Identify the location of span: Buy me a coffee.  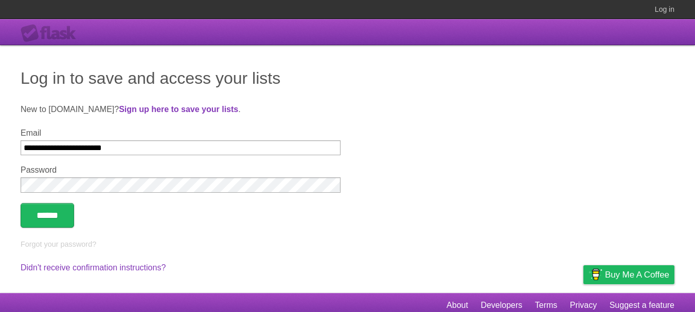
(637, 275).